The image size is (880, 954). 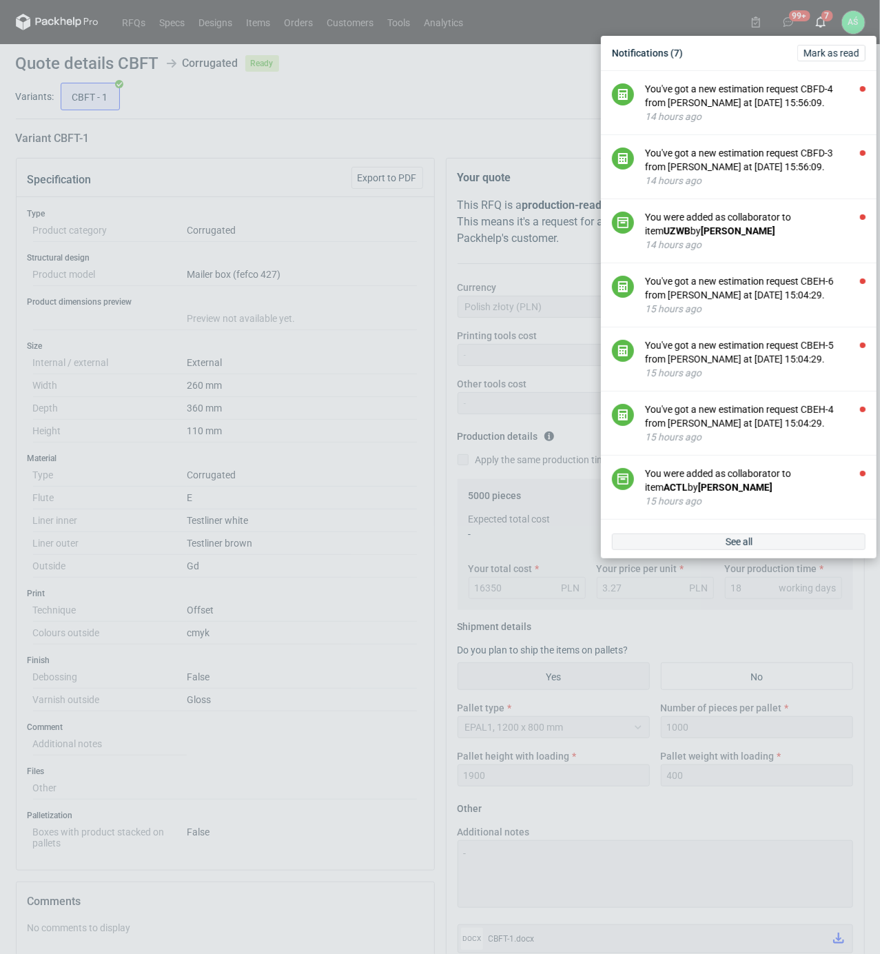 I want to click on strong: UZWB, so click(x=677, y=231).